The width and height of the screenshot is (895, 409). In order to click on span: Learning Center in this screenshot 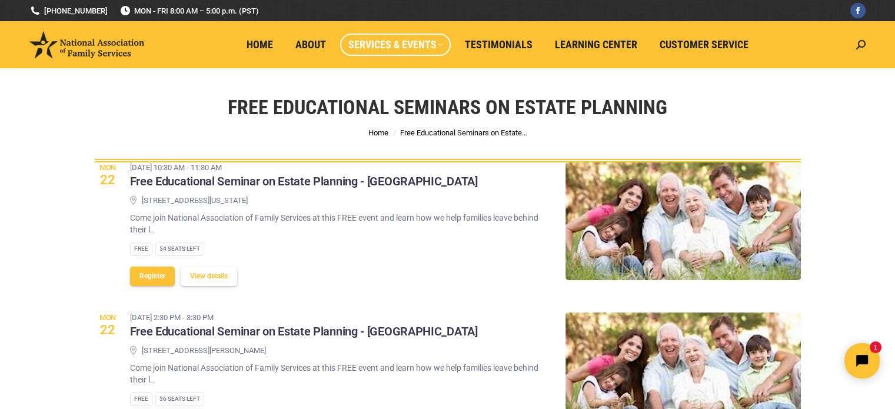, I will do `click(596, 45)`.